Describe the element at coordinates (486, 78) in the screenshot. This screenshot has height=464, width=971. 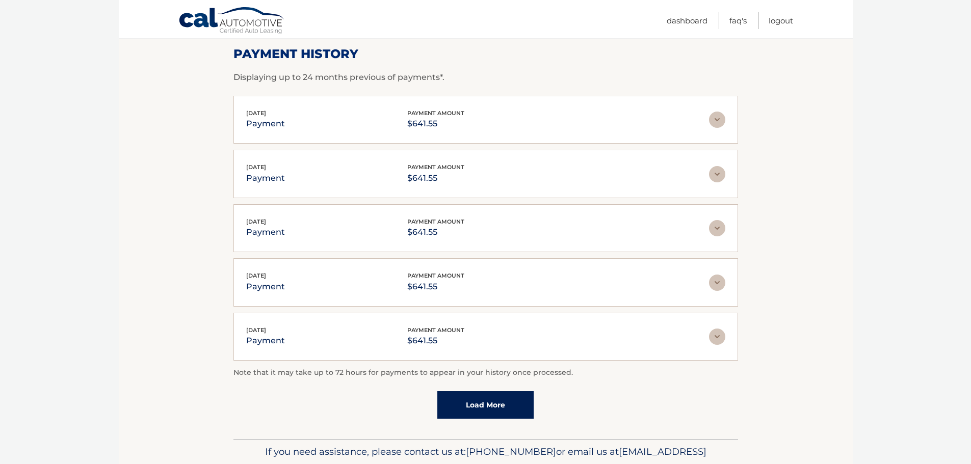
I see `p: Displaying up to 24 months previous of payments*.` at that location.